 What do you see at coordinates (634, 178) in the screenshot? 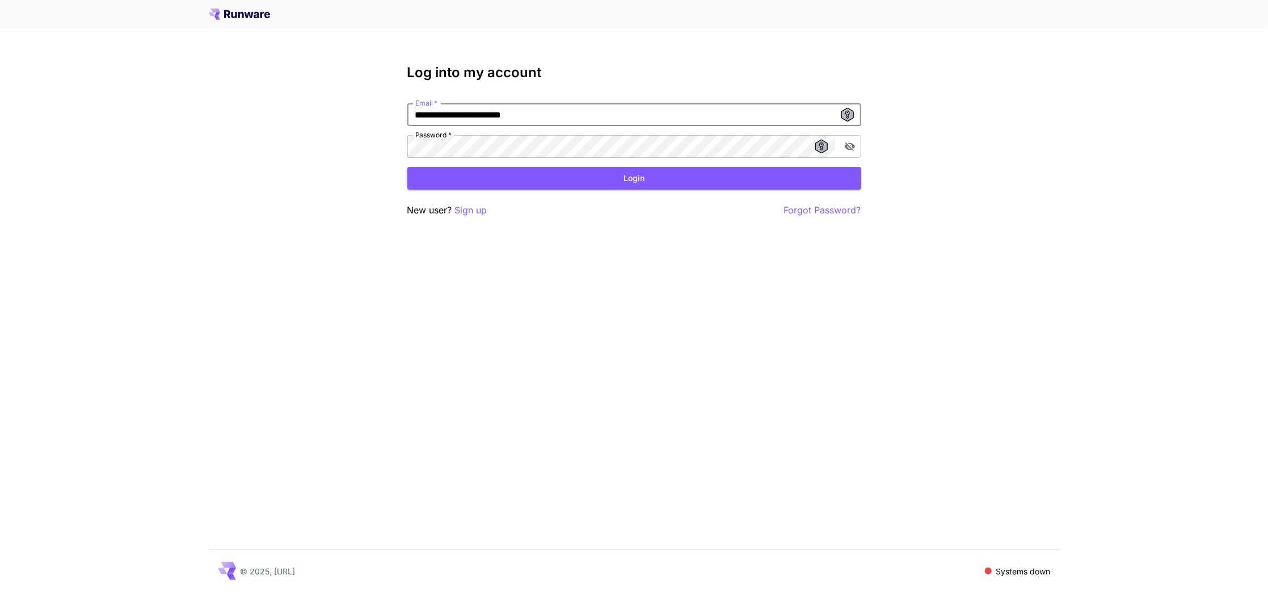
I see `button: Login` at bounding box center [634, 178].